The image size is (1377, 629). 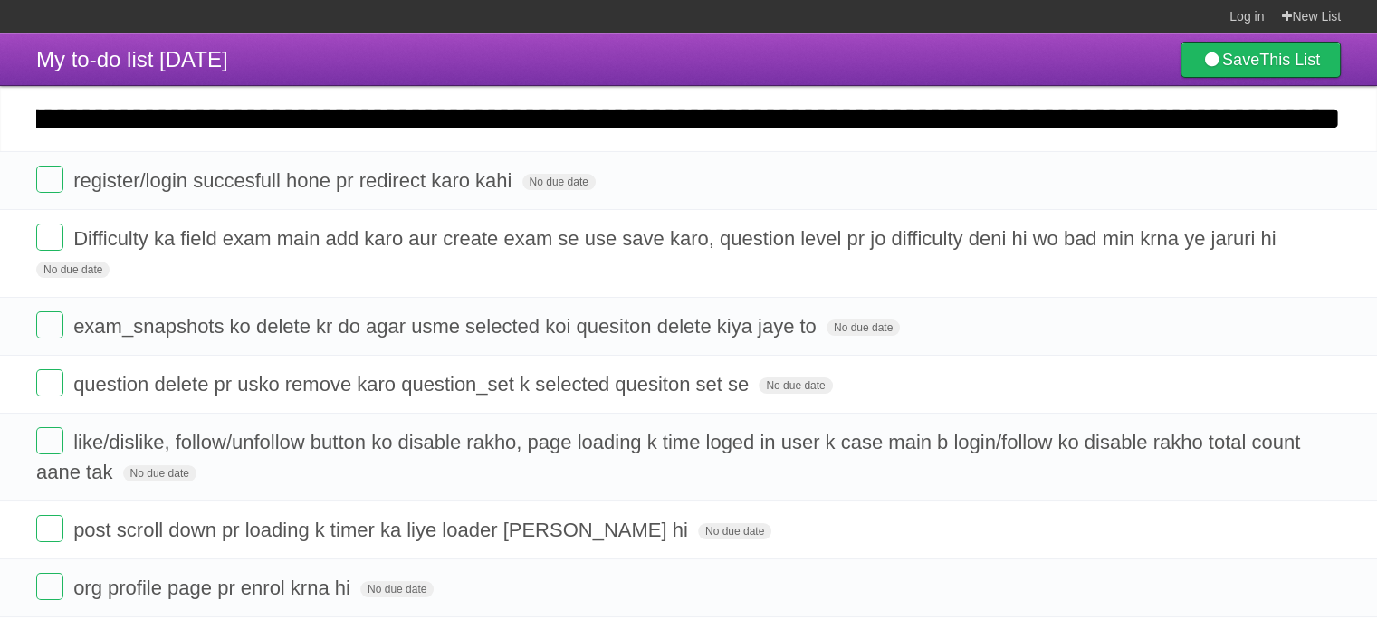 What do you see at coordinates (214, 588) in the screenshot?
I see `span: org profile page pr enrol krna hi` at bounding box center [214, 588].